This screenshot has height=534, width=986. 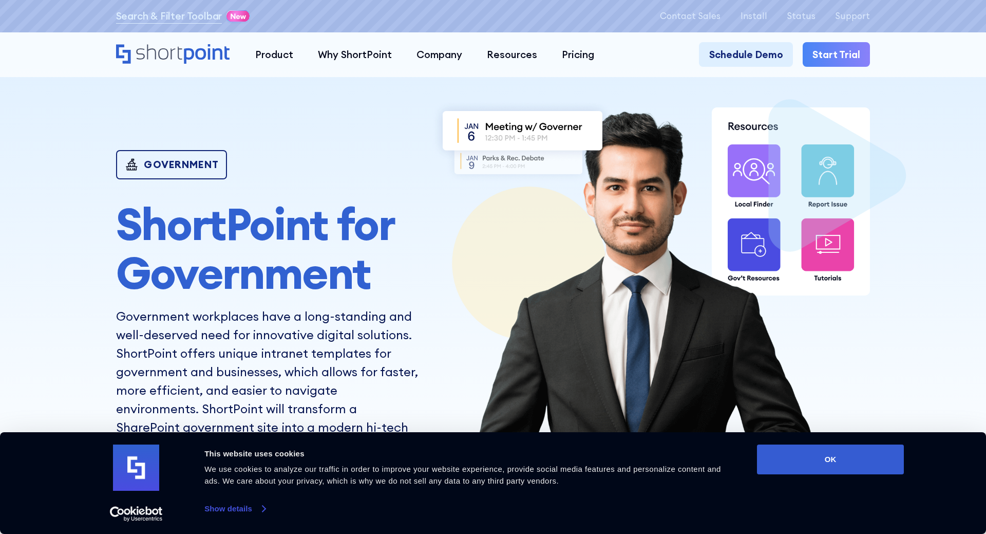 I want to click on img: SharePoint Templates for Government, so click(x=523, y=141).